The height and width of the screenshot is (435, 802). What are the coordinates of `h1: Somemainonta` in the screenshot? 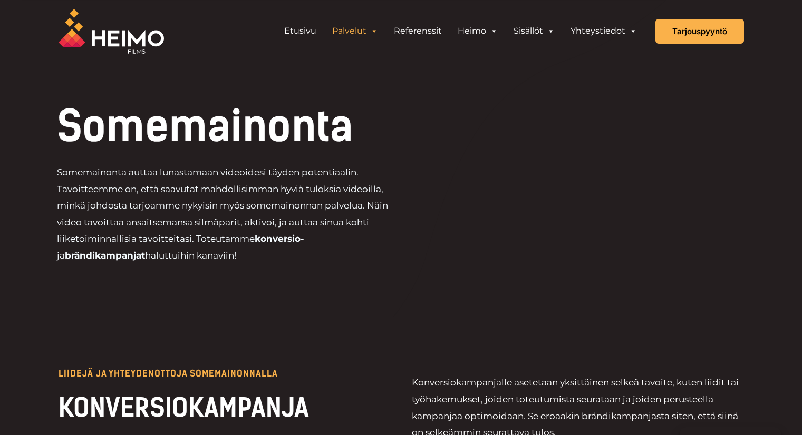 It's located at (265, 126).